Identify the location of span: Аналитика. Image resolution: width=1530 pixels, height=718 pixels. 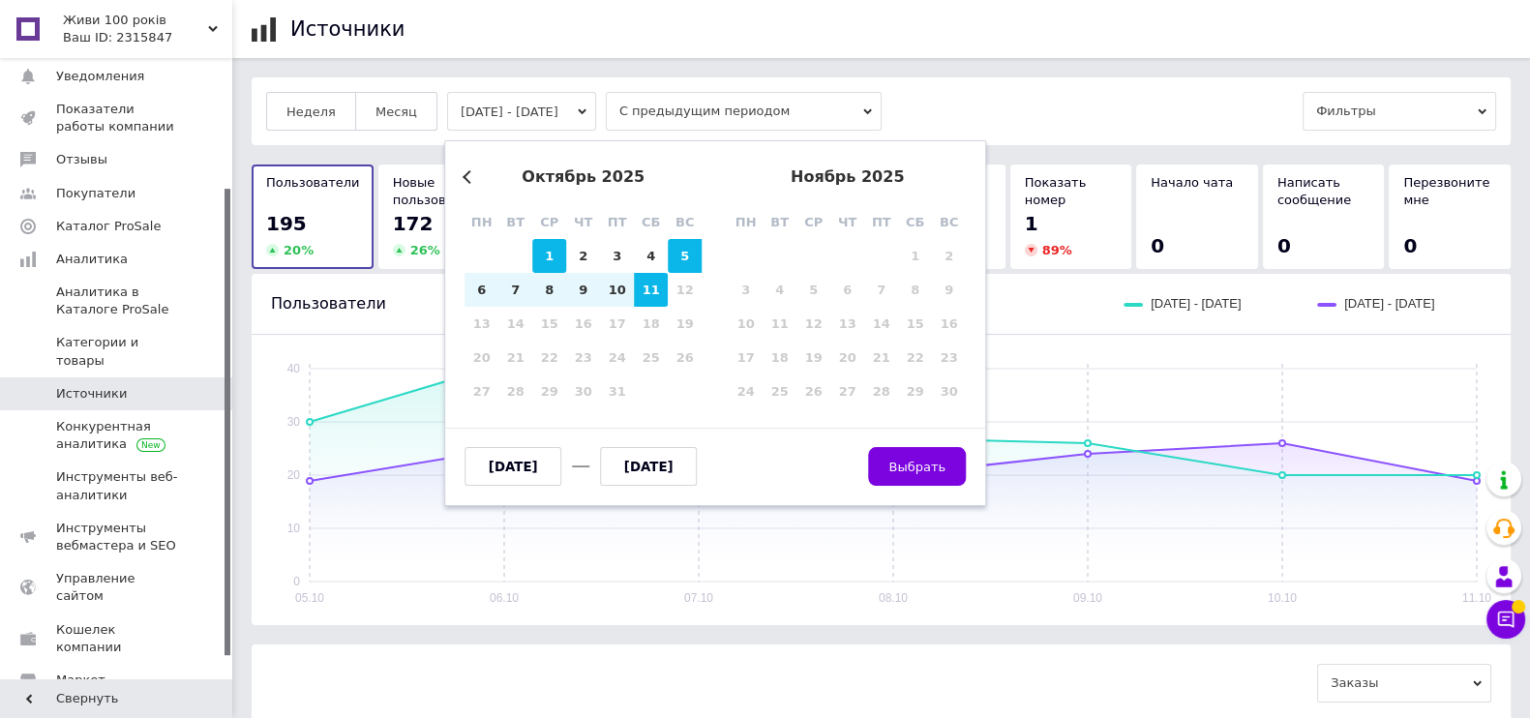
(92, 259).